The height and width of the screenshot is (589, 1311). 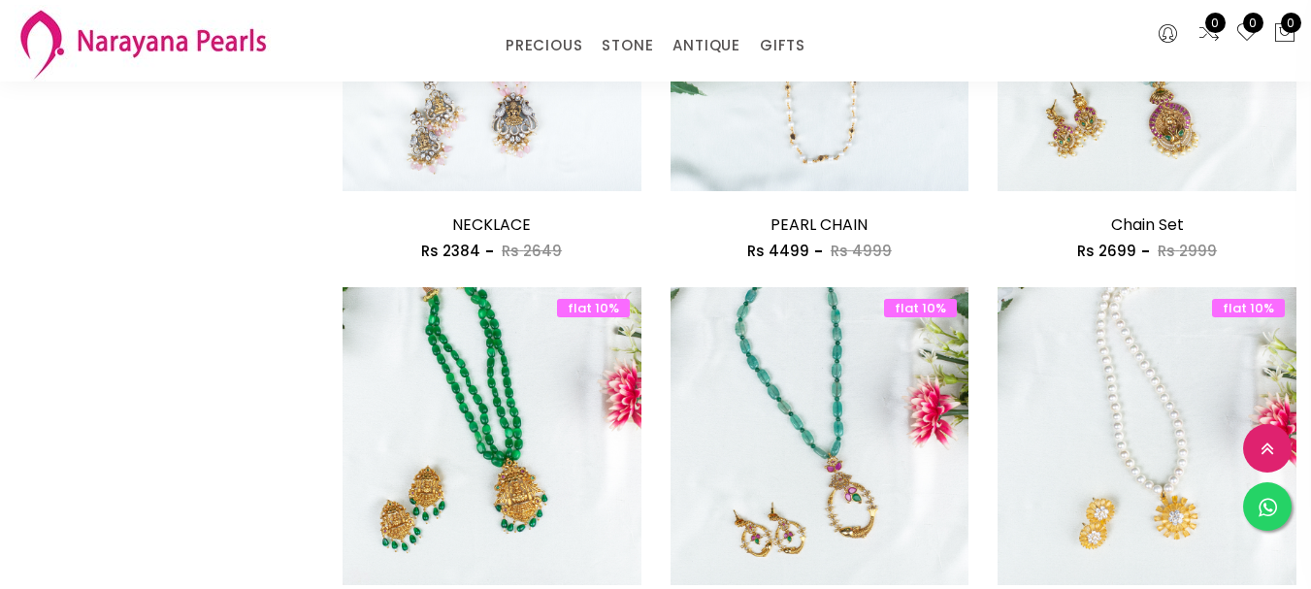 What do you see at coordinates (819, 224) in the screenshot?
I see `a: PEARL CHAIN` at bounding box center [819, 224].